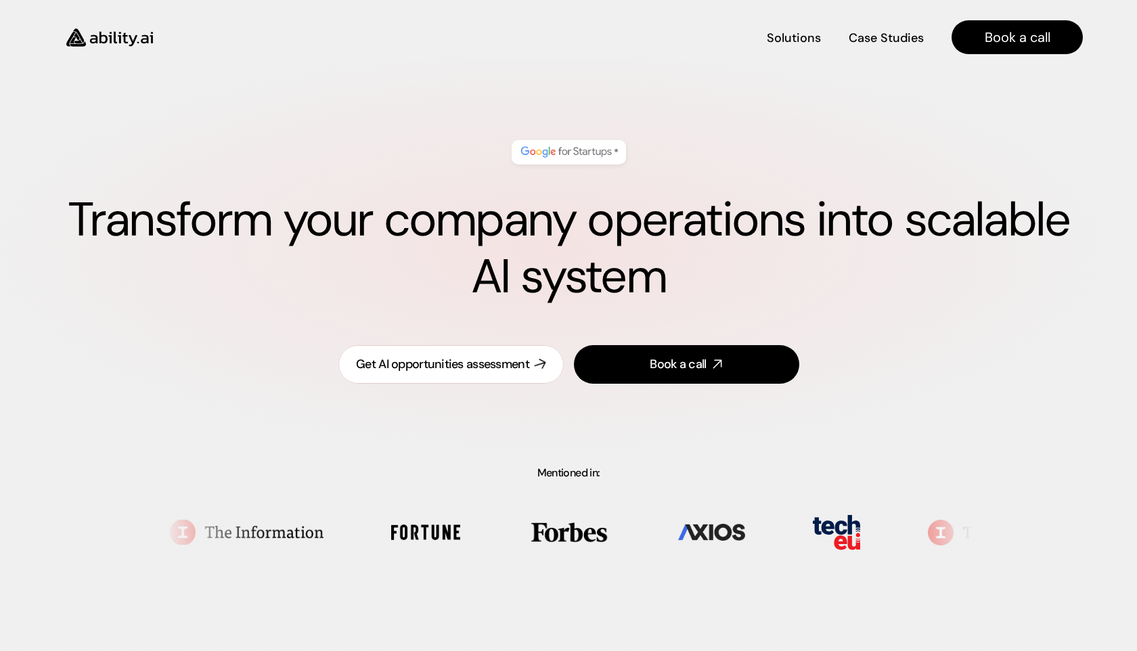  What do you see at coordinates (794, 37) in the screenshot?
I see `a: Solutions` at bounding box center [794, 37].